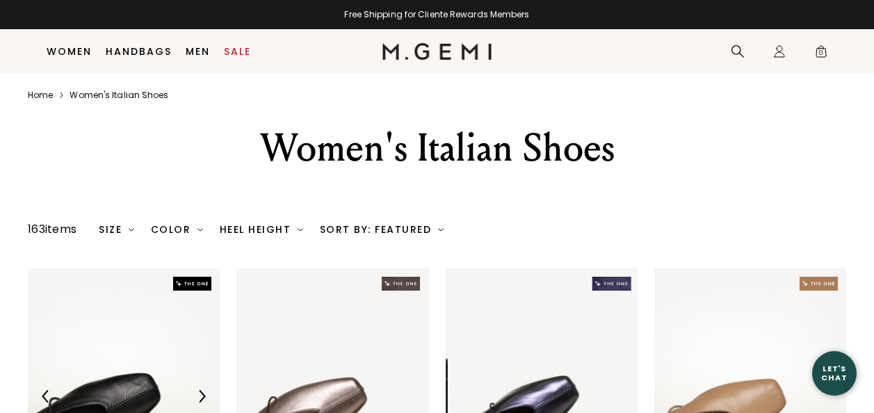 The image size is (874, 413). I want to click on span: 0, so click(821, 54).